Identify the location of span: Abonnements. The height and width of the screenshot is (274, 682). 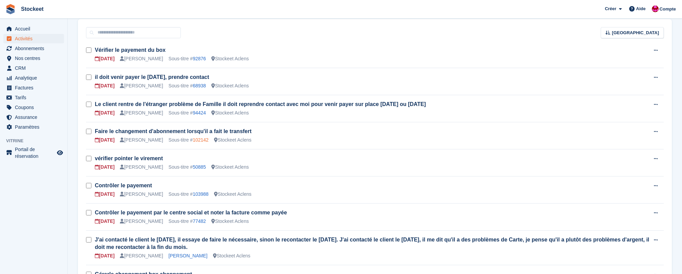
(35, 48).